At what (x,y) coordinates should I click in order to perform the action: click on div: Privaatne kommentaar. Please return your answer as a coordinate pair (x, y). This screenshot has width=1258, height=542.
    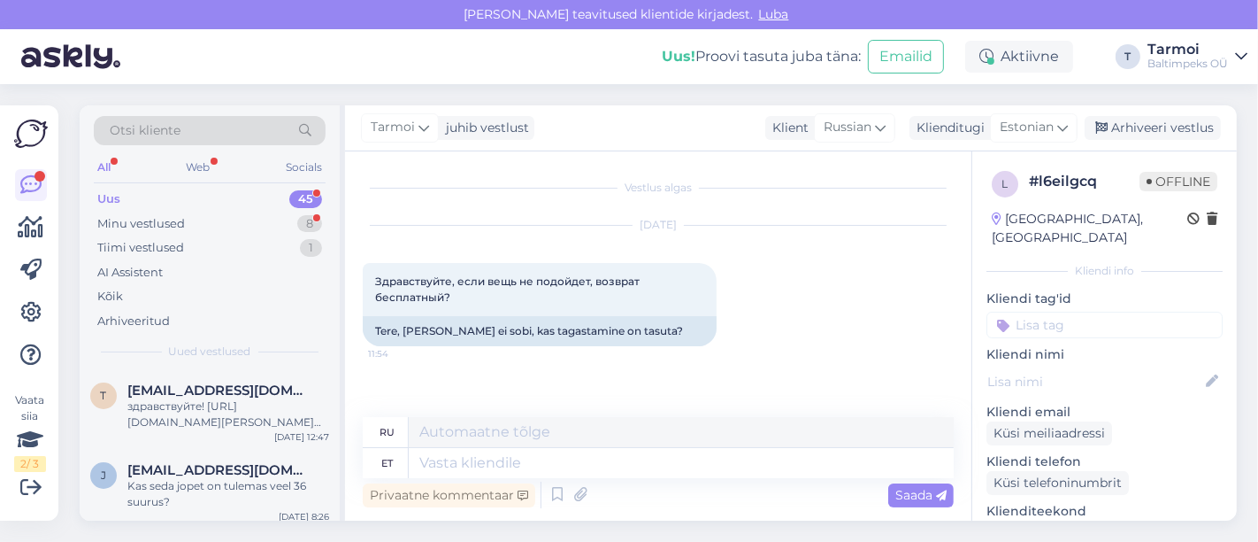
    Looking at the image, I should click on (449, 495).